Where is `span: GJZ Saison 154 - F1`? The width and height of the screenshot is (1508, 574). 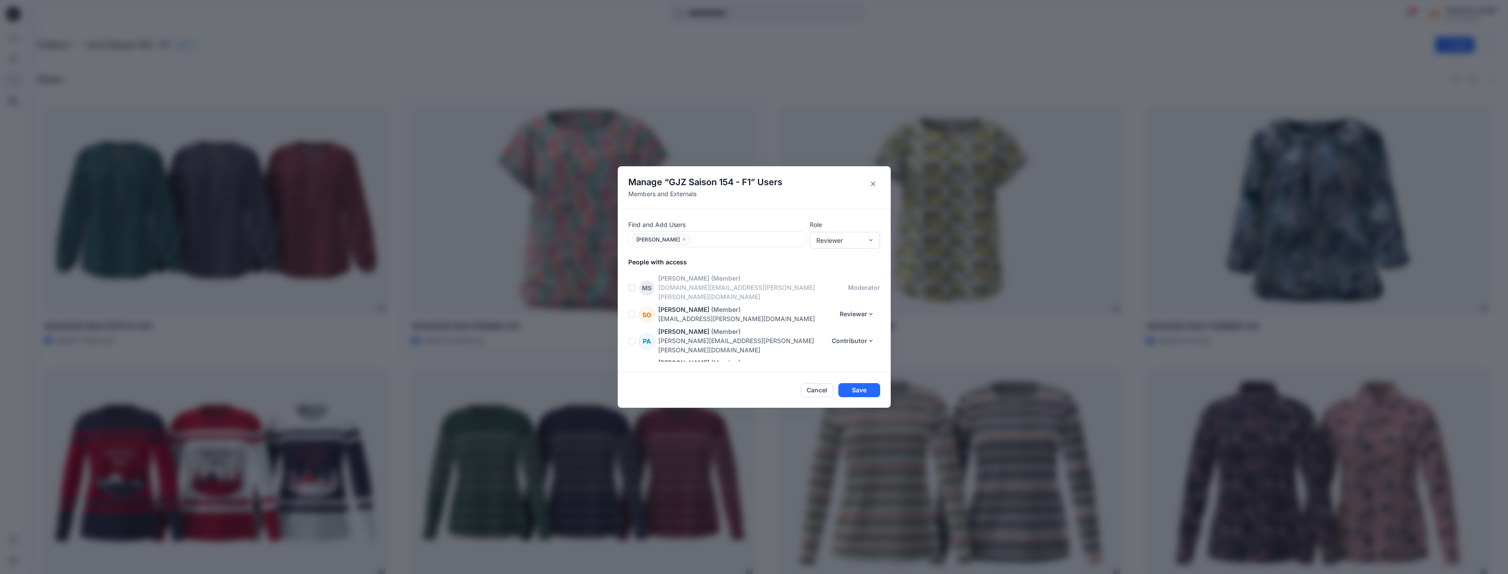
span: GJZ Saison 154 - F1 is located at coordinates (710, 182).